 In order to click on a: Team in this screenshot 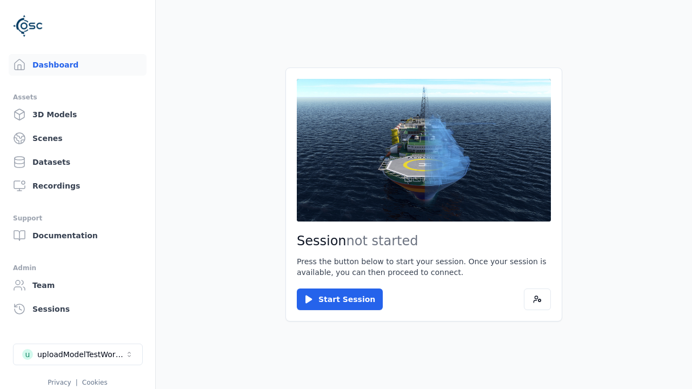, I will do `click(77, 285)`.